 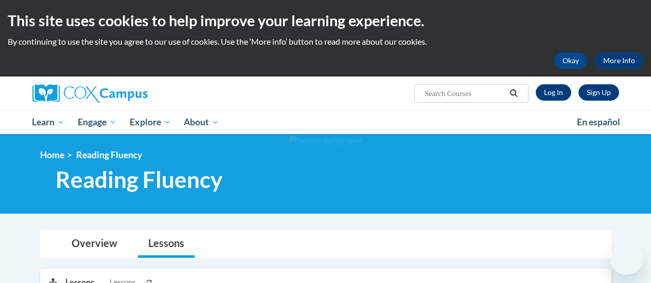 What do you see at coordinates (570, 61) in the screenshot?
I see `button: Okay` at bounding box center [570, 61].